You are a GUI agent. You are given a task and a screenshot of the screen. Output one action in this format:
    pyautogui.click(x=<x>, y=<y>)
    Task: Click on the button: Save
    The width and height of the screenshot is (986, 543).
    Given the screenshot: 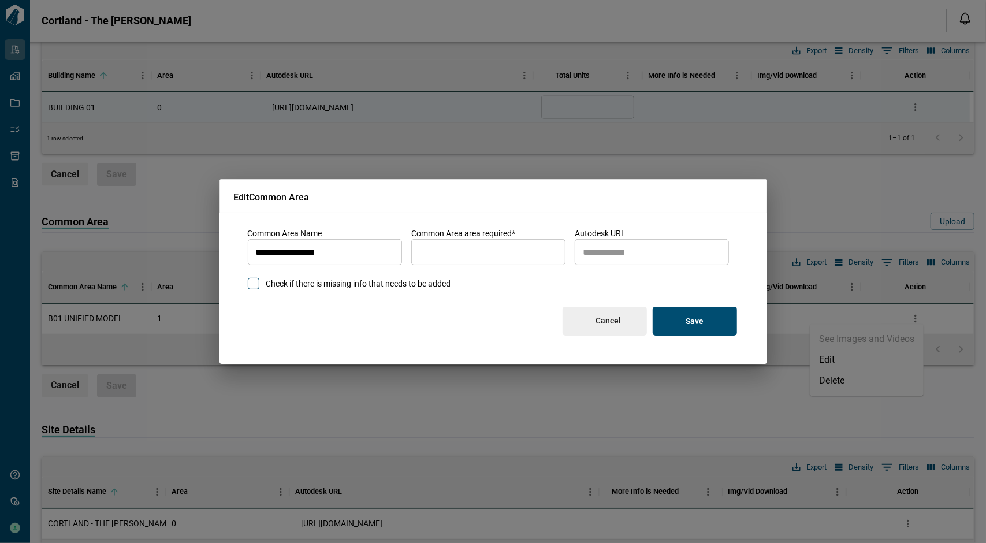 What is the action you would take?
    pyautogui.click(x=695, y=321)
    